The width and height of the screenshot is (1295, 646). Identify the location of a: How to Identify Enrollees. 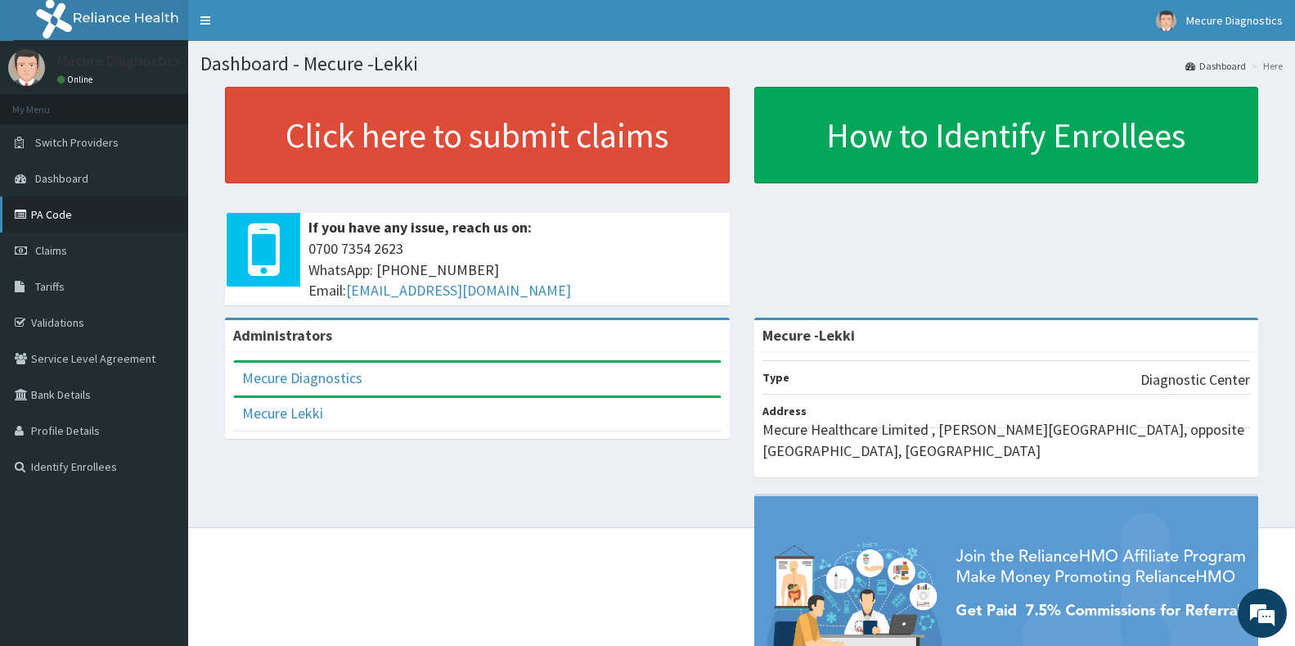
(1006, 135).